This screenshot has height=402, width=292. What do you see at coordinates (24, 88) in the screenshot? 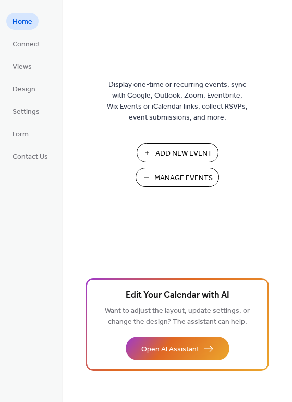
I see `a: Design` at bounding box center [24, 88].